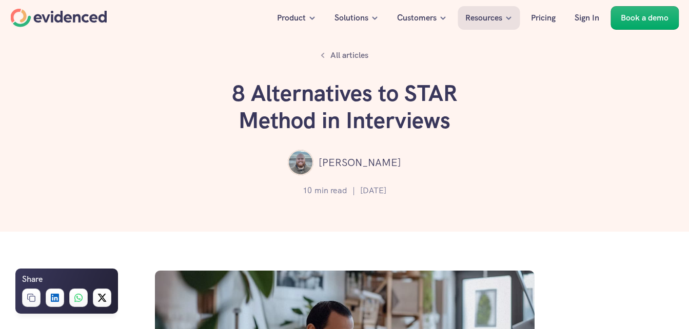 The width and height of the screenshot is (689, 329). What do you see at coordinates (587, 18) in the screenshot?
I see `a: Sign In` at bounding box center [587, 18].